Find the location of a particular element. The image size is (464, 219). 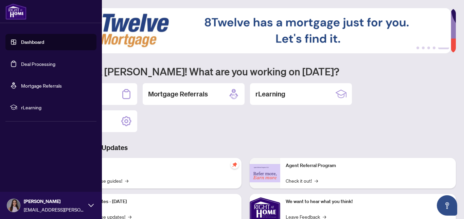

button: 1 is located at coordinates (418, 48).